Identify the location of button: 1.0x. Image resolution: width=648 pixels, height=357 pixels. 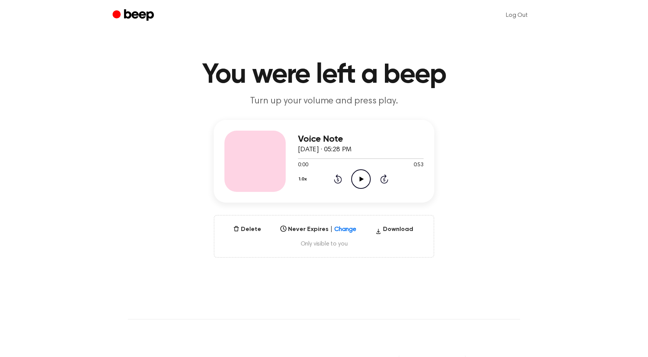
(304, 179).